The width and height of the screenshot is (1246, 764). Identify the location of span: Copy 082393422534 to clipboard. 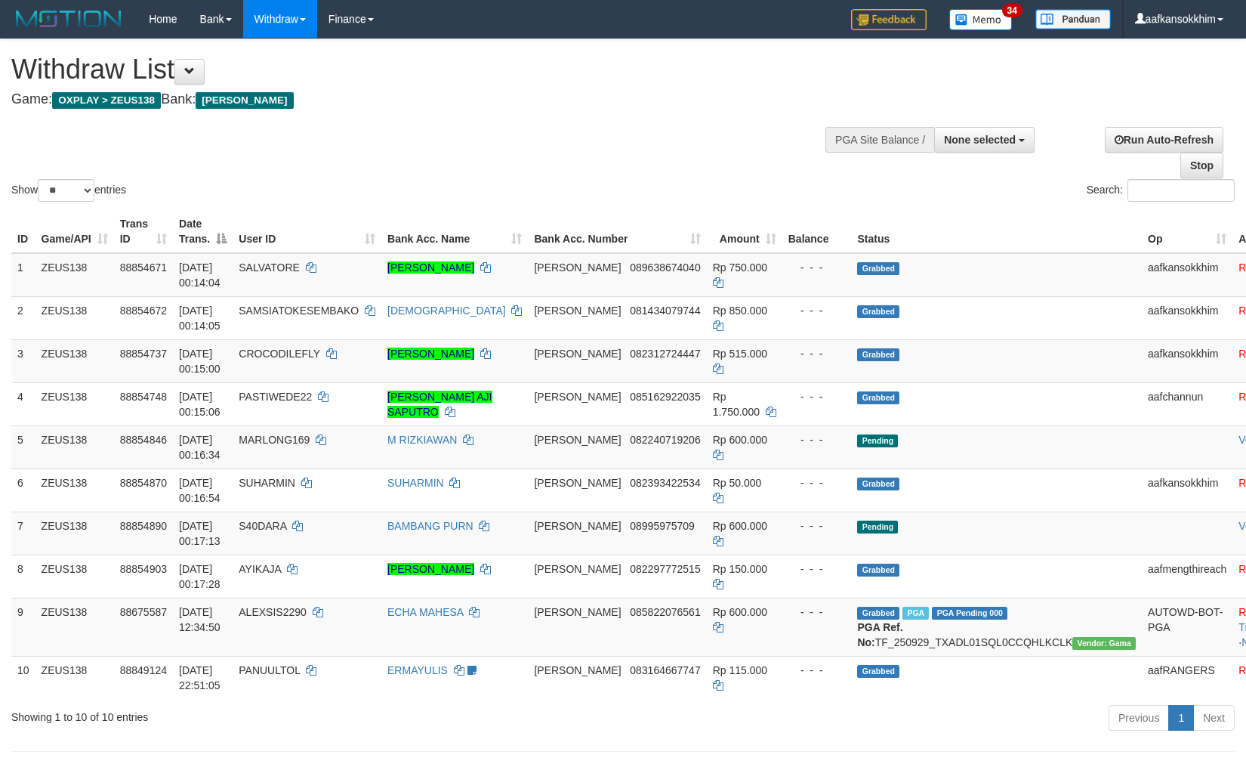
(665, 483).